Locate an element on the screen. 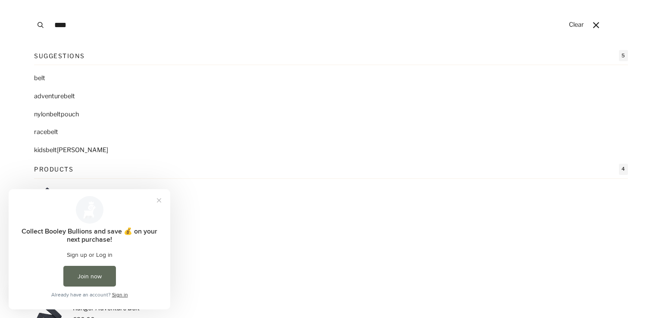 The width and height of the screenshot is (662, 318). span: kids is located at coordinates (40, 150).